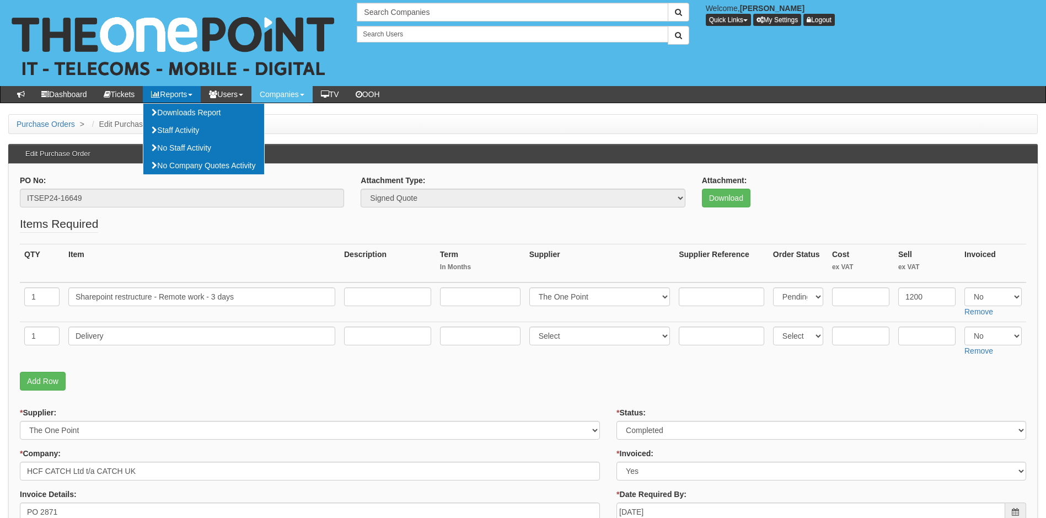 Image resolution: width=1046 pixels, height=518 pixels. I want to click on a: Downloads Report, so click(203, 112).